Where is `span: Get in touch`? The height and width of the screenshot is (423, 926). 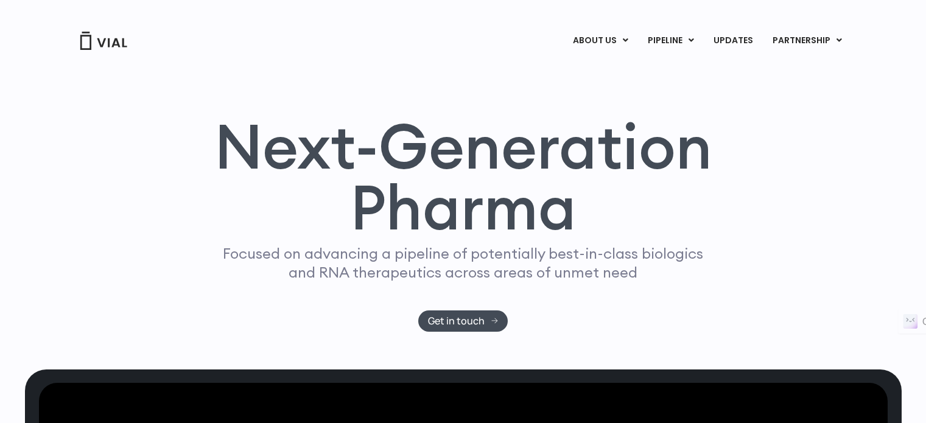 span: Get in touch is located at coordinates (456, 321).